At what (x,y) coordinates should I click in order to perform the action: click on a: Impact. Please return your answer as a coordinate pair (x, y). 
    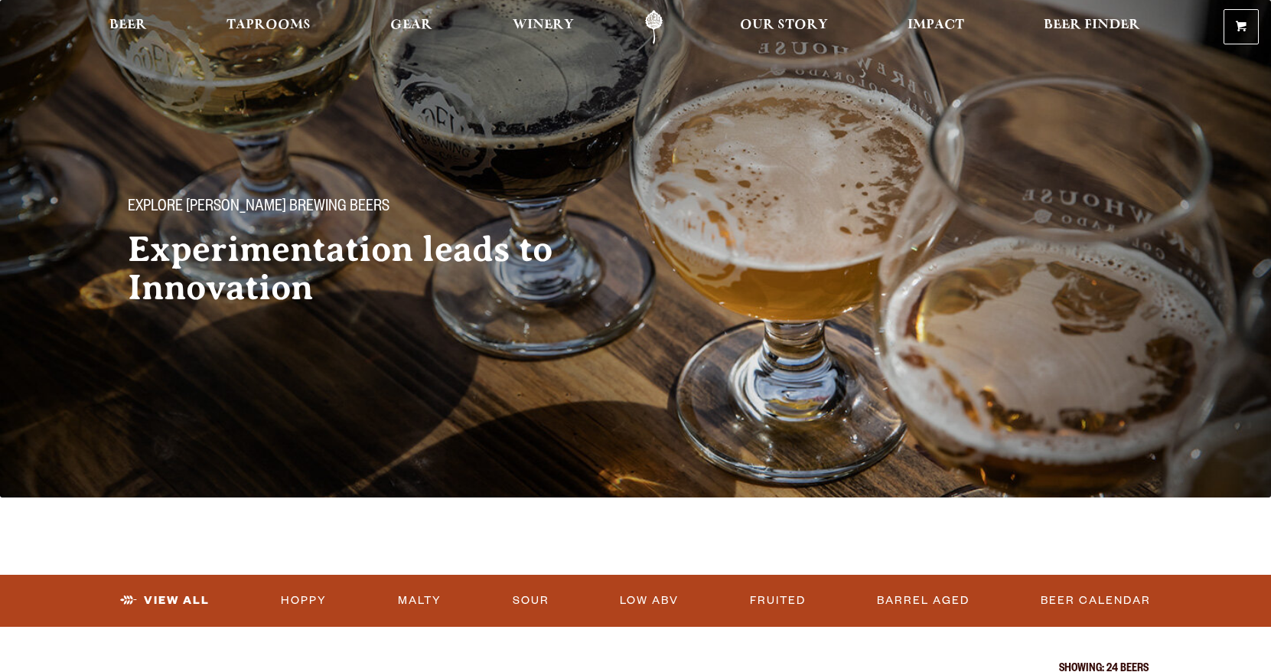
    Looking at the image, I should click on (936, 27).